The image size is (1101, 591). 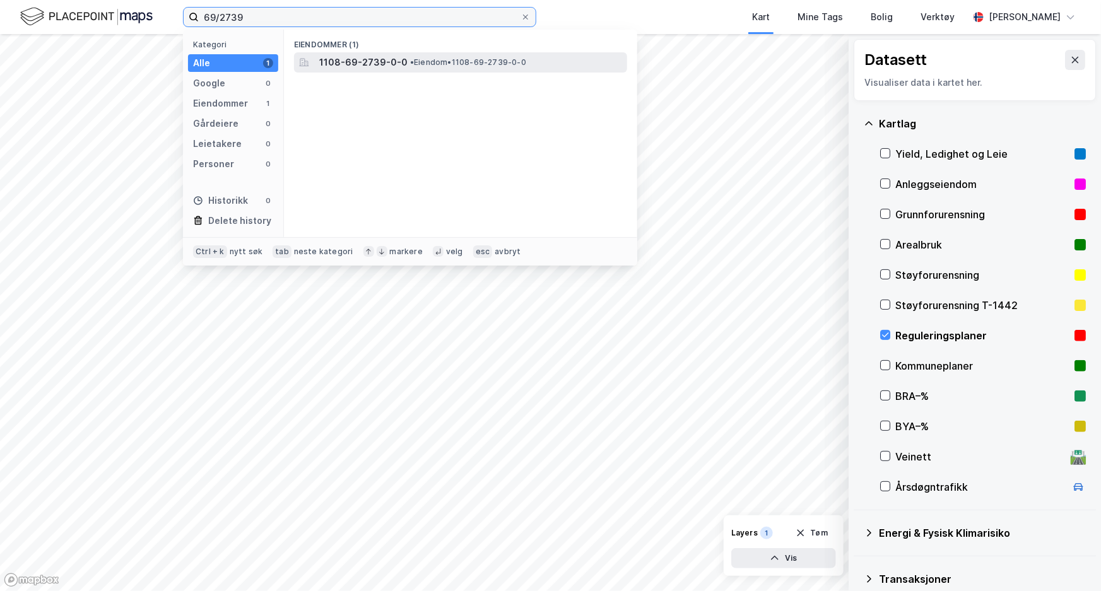 What do you see at coordinates (217, 144) in the screenshot?
I see `div: Leietakere` at bounding box center [217, 144].